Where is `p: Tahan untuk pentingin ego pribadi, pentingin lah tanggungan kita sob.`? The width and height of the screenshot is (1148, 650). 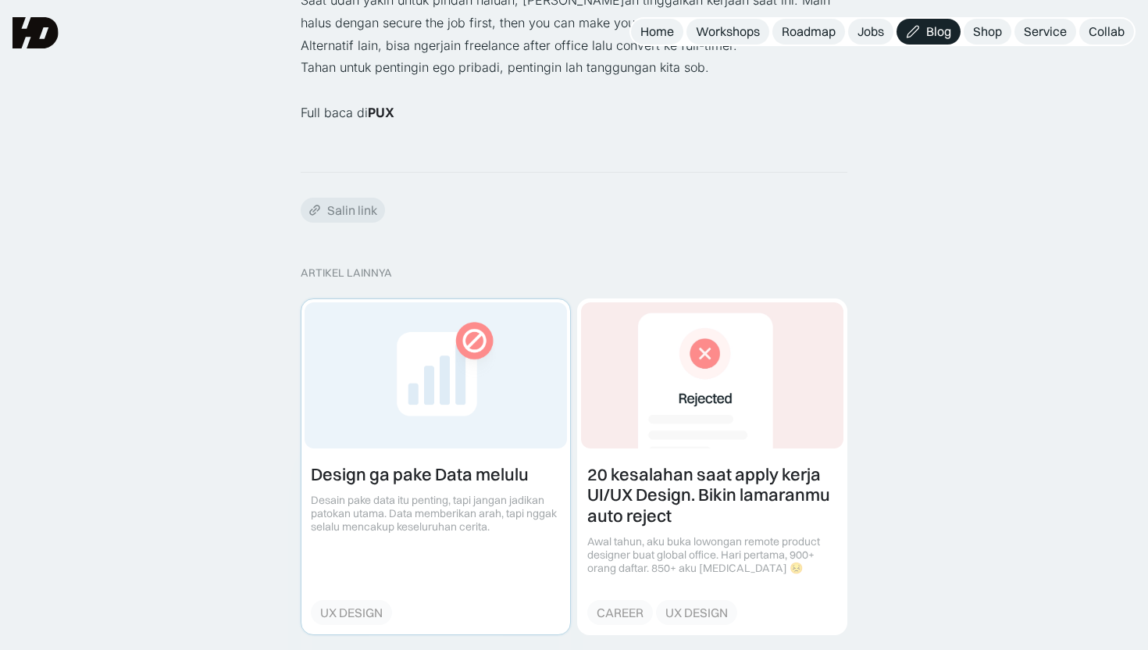 p: Tahan untuk pentingin ego pribadi, pentingin lah tanggungan kita sob. is located at coordinates (574, 67).